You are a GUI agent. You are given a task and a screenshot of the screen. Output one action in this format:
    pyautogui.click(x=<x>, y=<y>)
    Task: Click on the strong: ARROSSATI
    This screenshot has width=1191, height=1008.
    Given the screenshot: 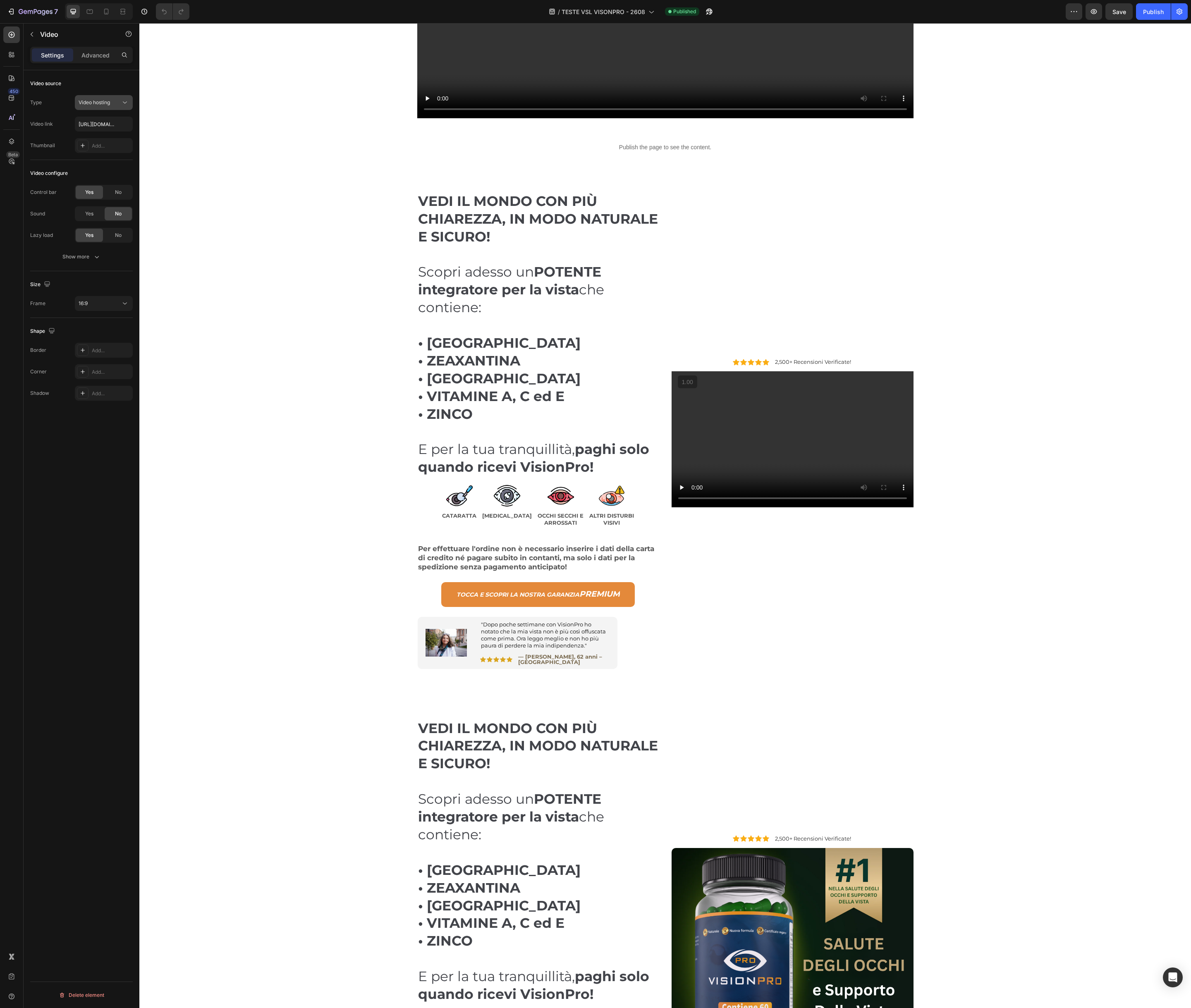 What is the action you would take?
    pyautogui.click(x=421, y=499)
    